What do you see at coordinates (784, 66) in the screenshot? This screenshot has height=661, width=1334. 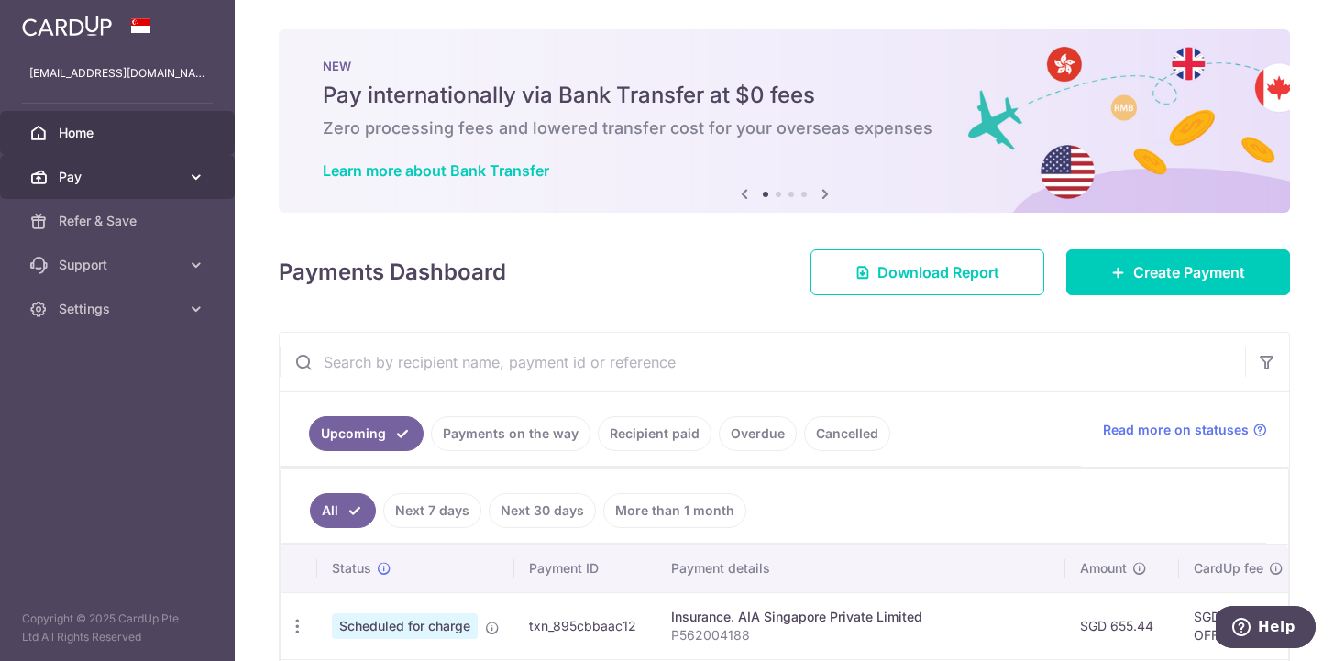 I see `p: NEW` at bounding box center [784, 66].